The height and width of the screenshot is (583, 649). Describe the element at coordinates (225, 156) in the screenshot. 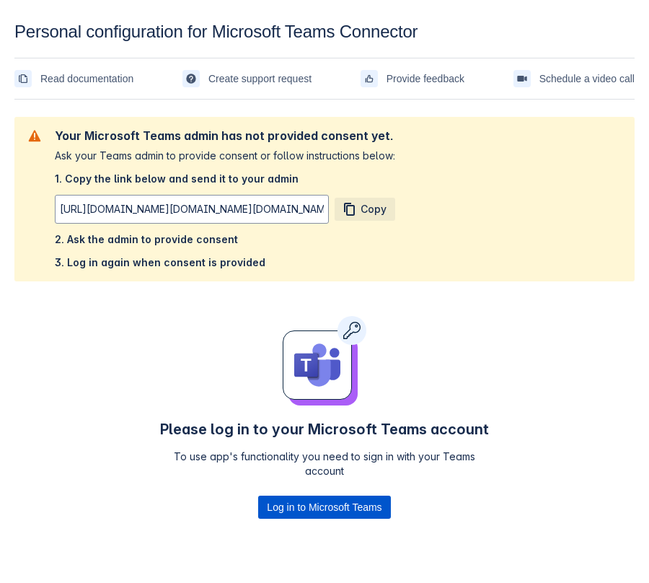

I see `span: Ask your Teams admin to provide consent or follow instructions below:` at that location.